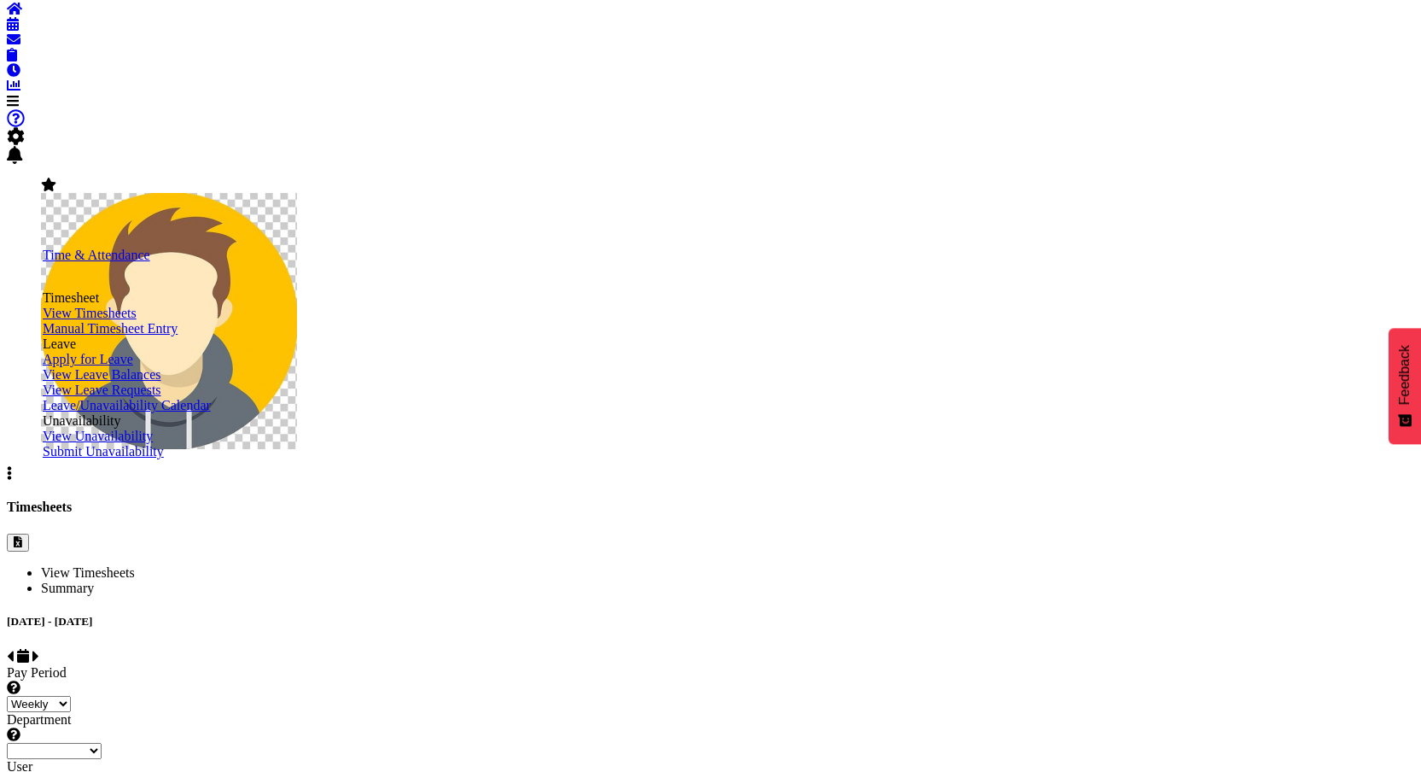  I want to click on a: View Leave Requests, so click(102, 389).